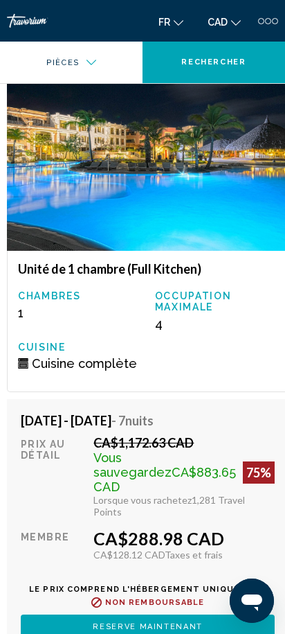 The width and height of the screenshot is (285, 634). I want to click on div: CA$128.12 CAD, so click(184, 554).